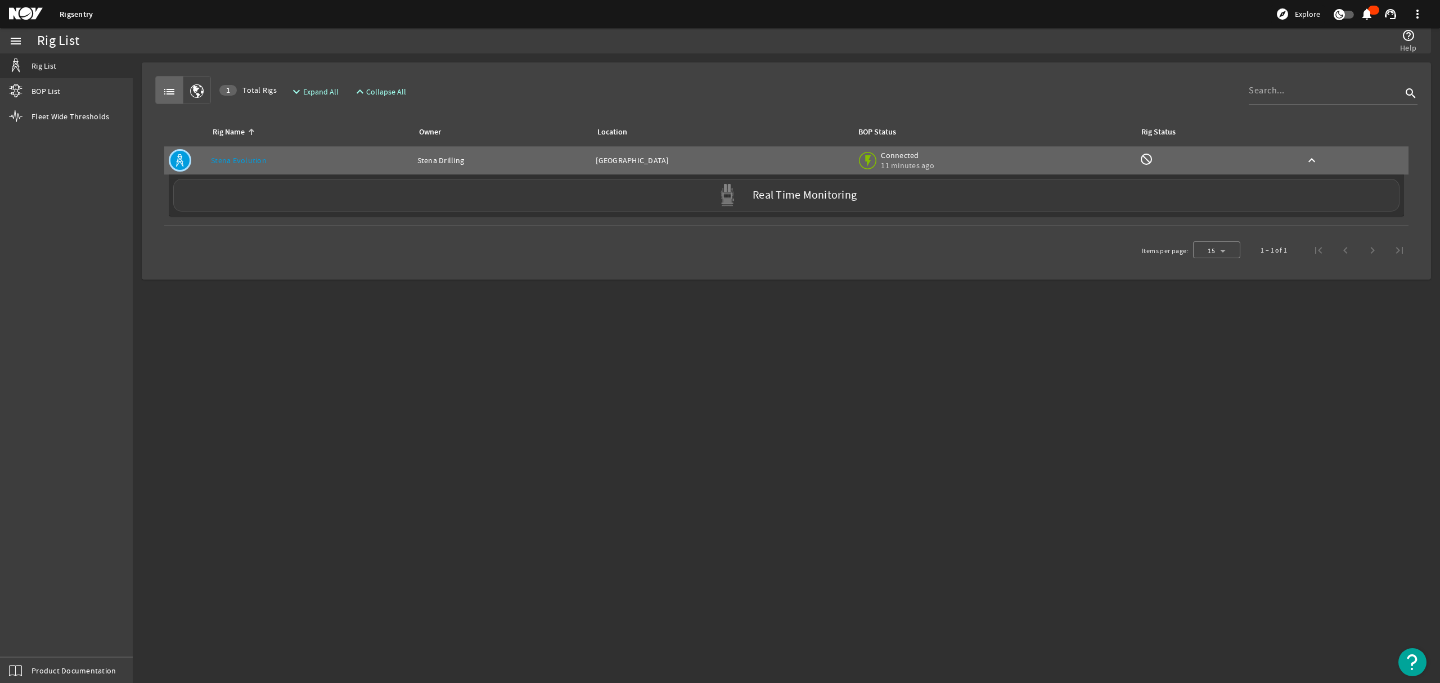 The height and width of the screenshot is (683, 1440). I want to click on span: Explore, so click(1307, 14).